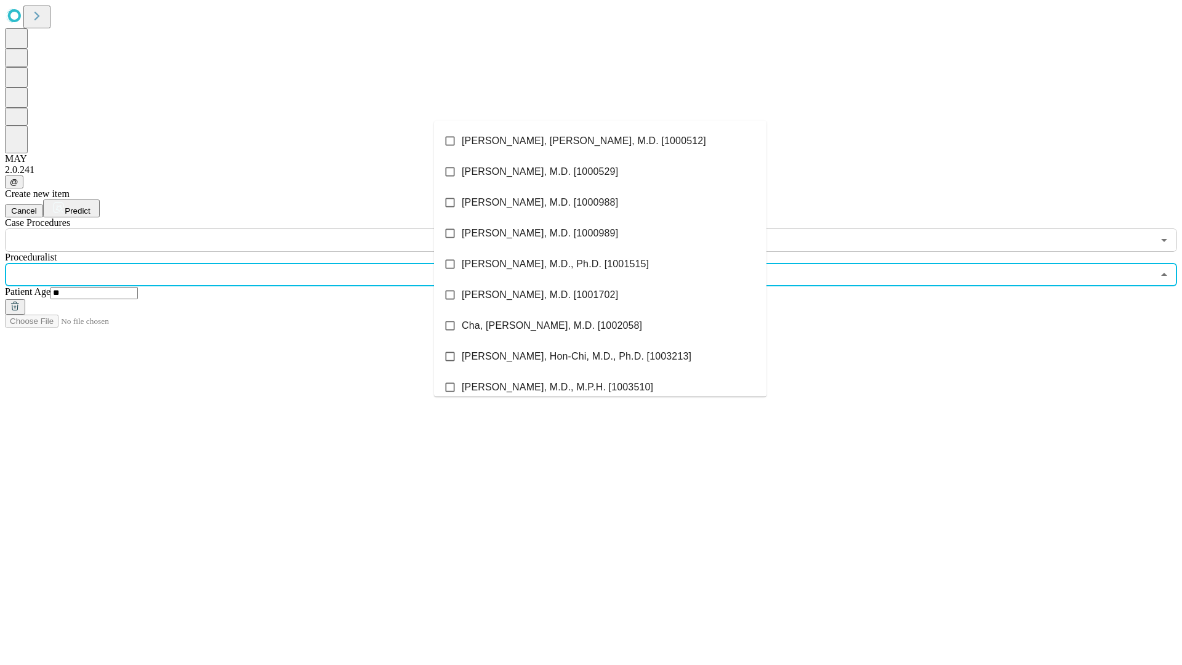  What do you see at coordinates (31, 257) in the screenshot?
I see `span: Proceduralist` at bounding box center [31, 257].